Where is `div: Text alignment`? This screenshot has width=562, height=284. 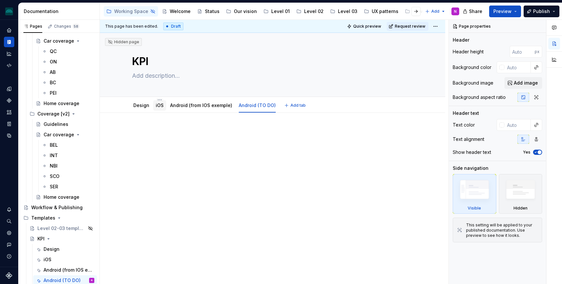 div: Text alignment is located at coordinates (469, 139).